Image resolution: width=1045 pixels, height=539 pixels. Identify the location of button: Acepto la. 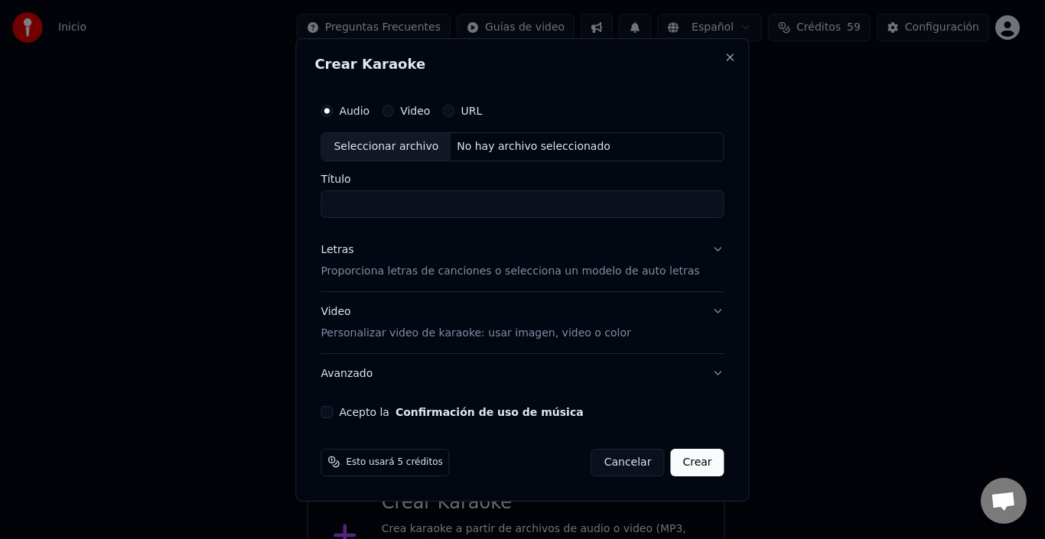
(490, 412).